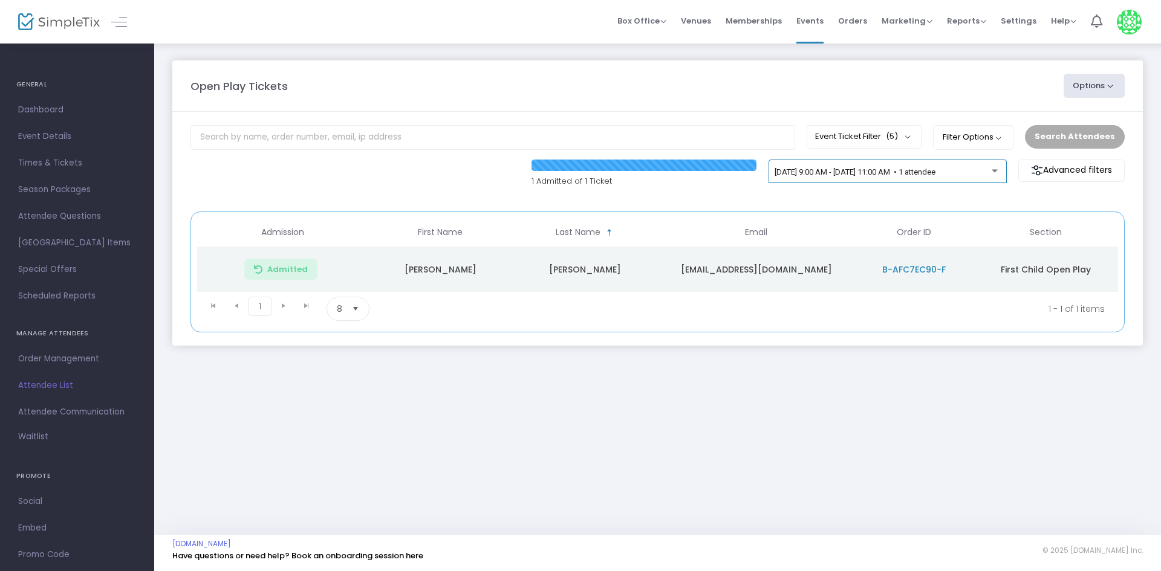 The image size is (1161, 571). I want to click on m-button: Advanced filters, so click(1071, 171).